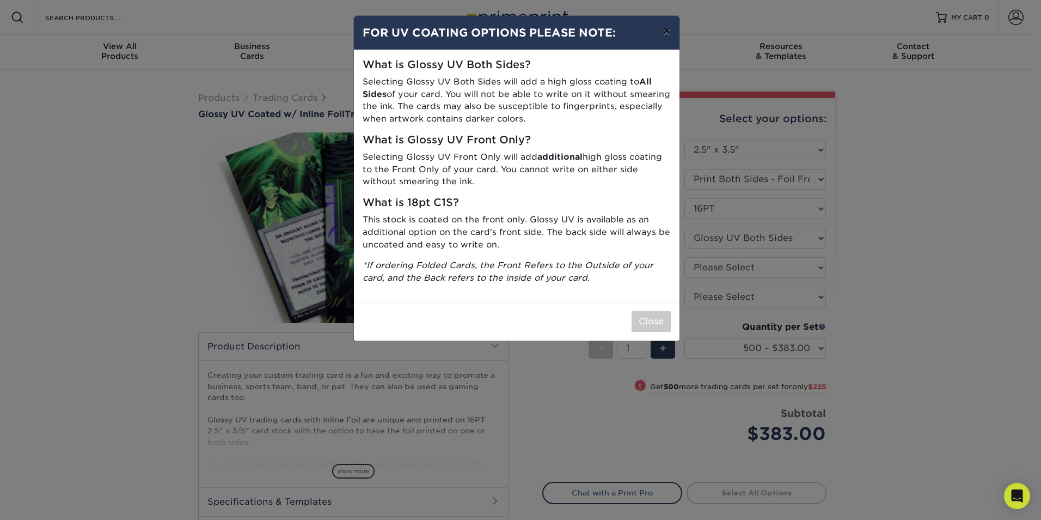 This screenshot has height=520, width=1041. I want to click on button: Close, so click(651, 321).